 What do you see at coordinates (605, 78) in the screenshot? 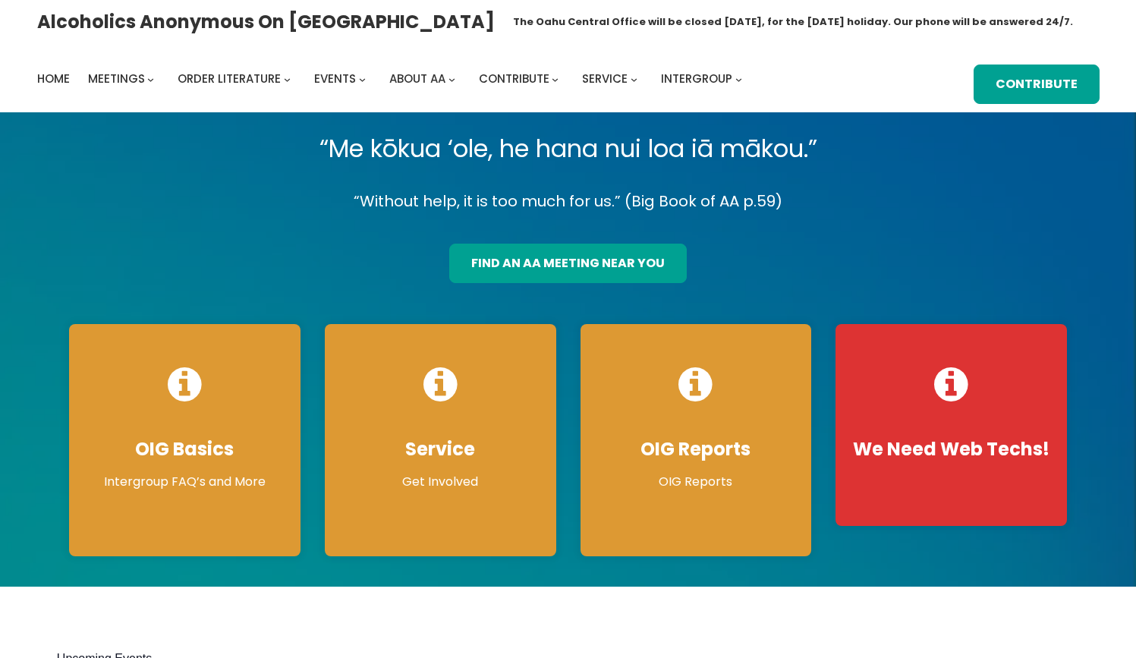
I see `span: Service` at bounding box center [605, 78].